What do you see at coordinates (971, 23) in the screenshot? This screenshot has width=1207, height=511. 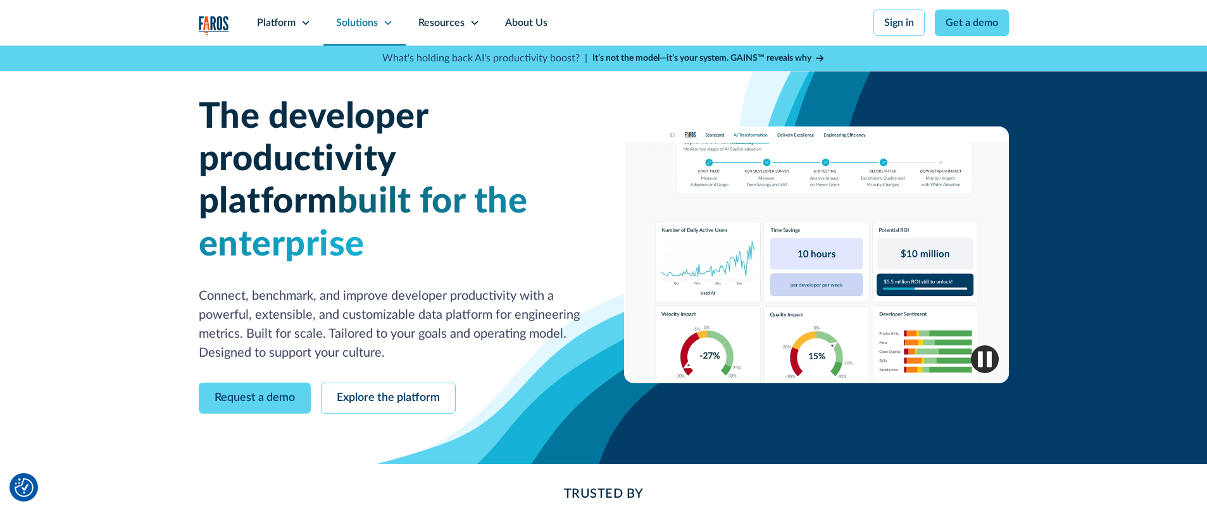 I see `a: Get a demo` at bounding box center [971, 23].